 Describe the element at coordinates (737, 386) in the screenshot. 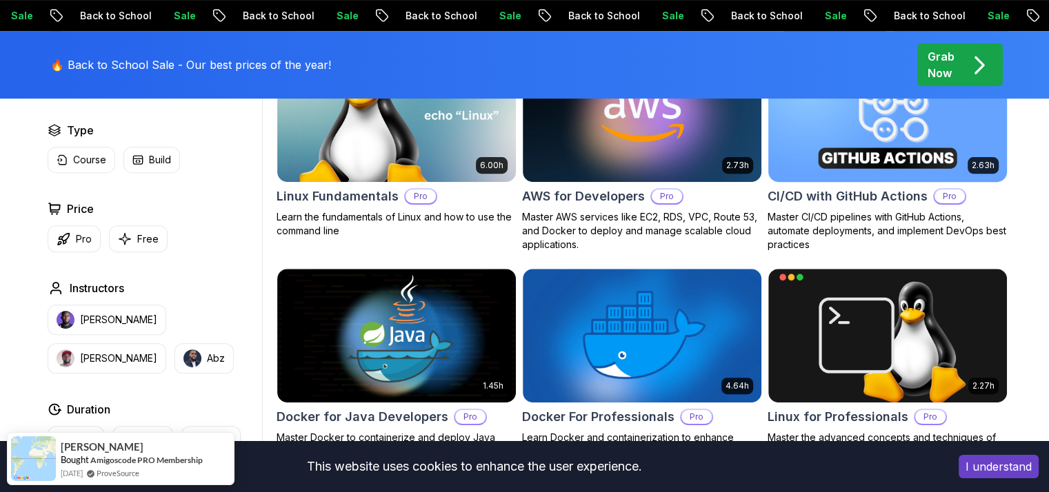

I see `p: 4.64h` at that location.